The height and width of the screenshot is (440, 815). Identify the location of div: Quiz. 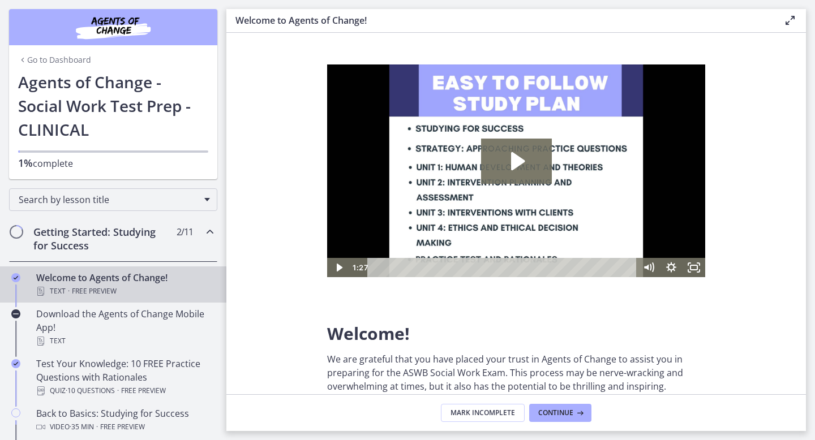
(124, 391).